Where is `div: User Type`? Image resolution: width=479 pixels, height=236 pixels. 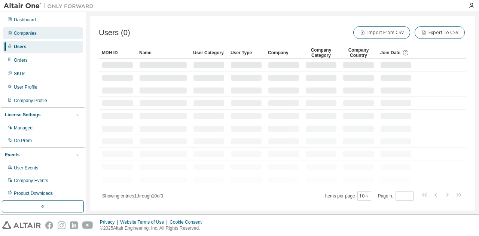
div: User Type is located at coordinates (246, 53).